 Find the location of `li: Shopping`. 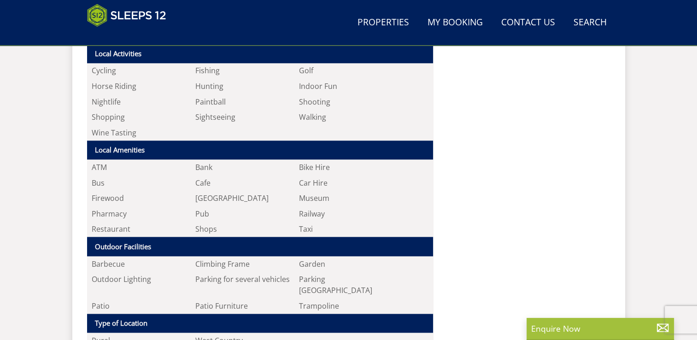

li: Shopping is located at coordinates (139, 117).